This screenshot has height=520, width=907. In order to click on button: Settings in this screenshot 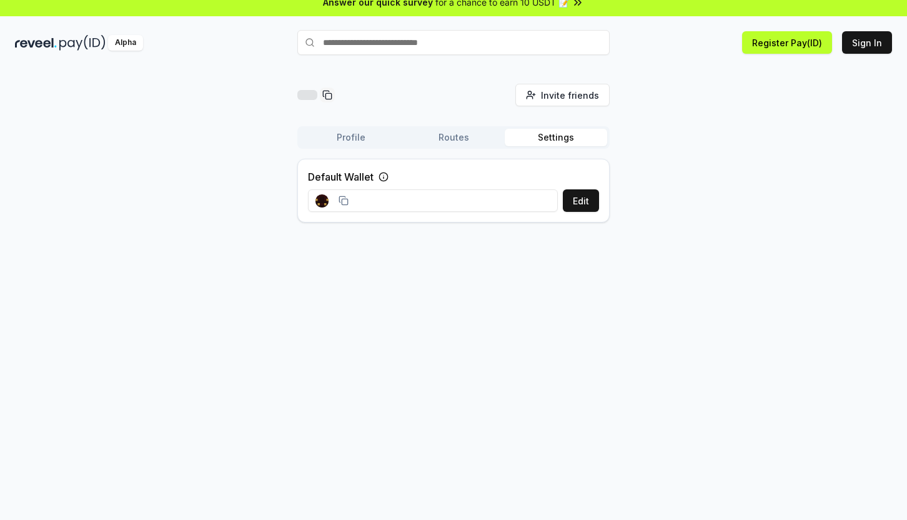, I will do `click(556, 137)`.